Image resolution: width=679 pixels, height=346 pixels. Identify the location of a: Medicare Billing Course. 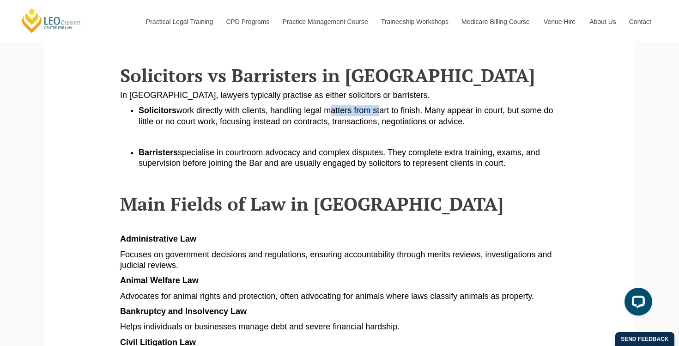
(495, 22).